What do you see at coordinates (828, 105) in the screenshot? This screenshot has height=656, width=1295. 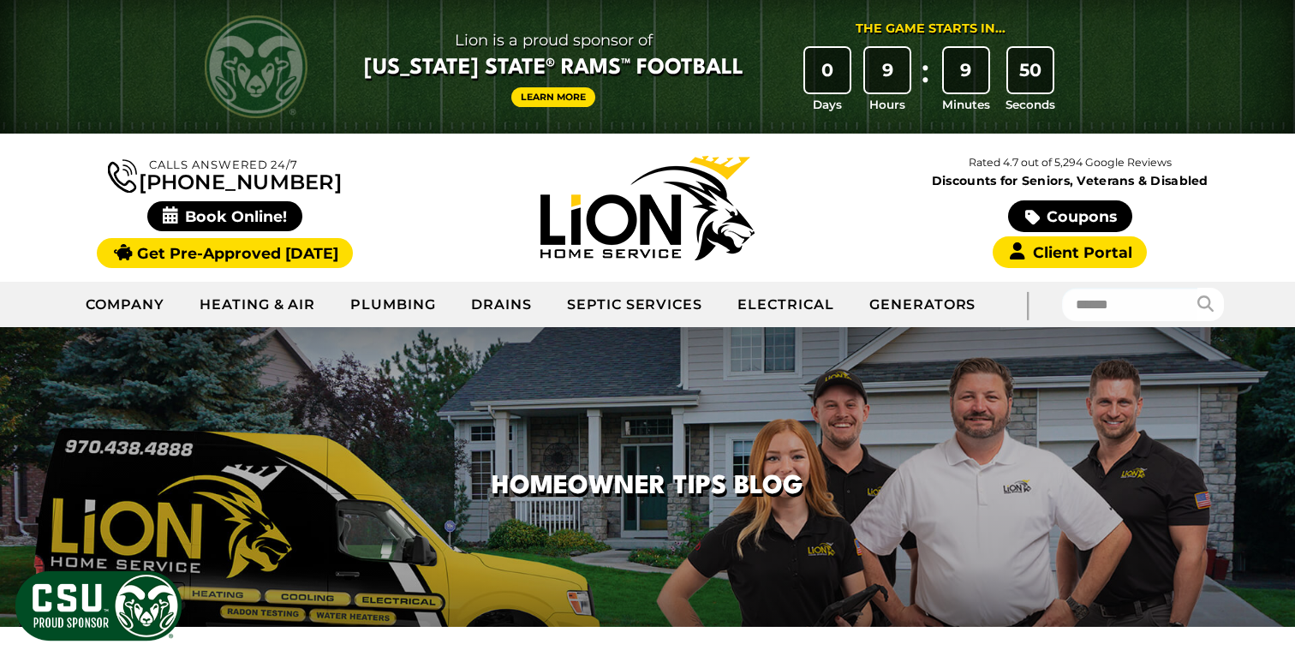 I see `span: Days` at bounding box center [828, 105].